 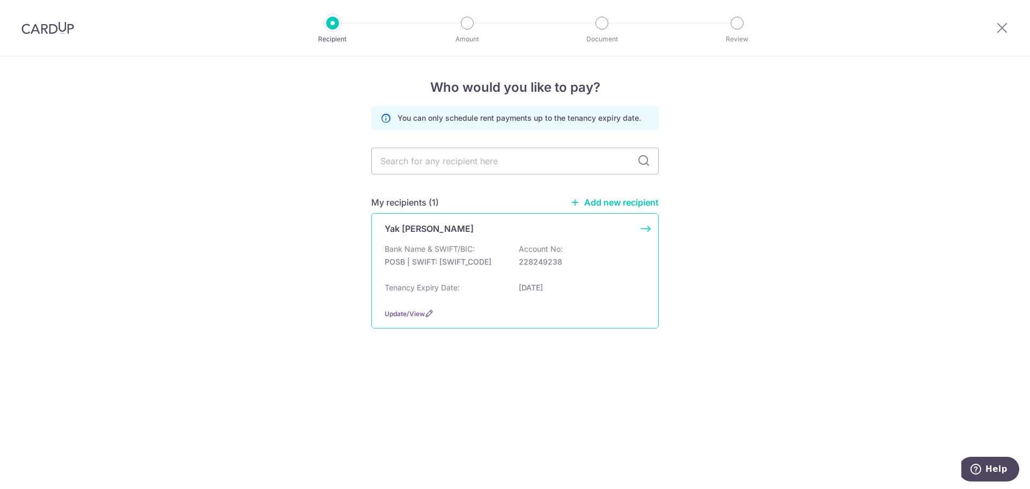 What do you see at coordinates (515, 87) in the screenshot?
I see `h4: Who would you like to pay?` at bounding box center [515, 87].